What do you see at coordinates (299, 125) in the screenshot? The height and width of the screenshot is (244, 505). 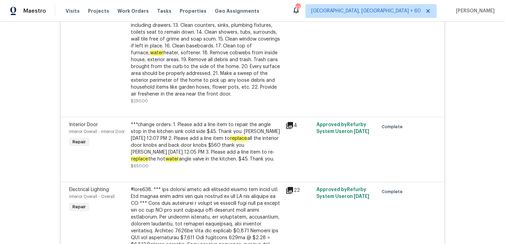 I see `div: 4` at bounding box center [299, 125].